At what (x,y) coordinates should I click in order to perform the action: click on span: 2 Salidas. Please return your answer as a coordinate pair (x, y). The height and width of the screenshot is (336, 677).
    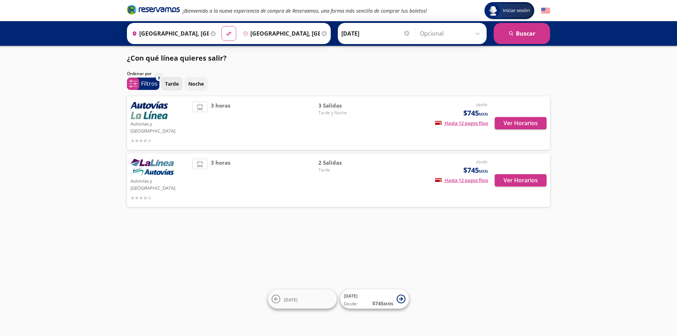
    Looking at the image, I should click on (343, 162).